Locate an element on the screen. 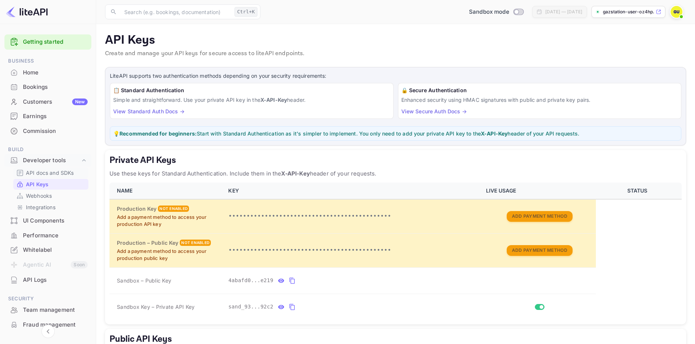 This screenshot has height=344, width=695. img: LiteAPI logo is located at coordinates (27, 12).